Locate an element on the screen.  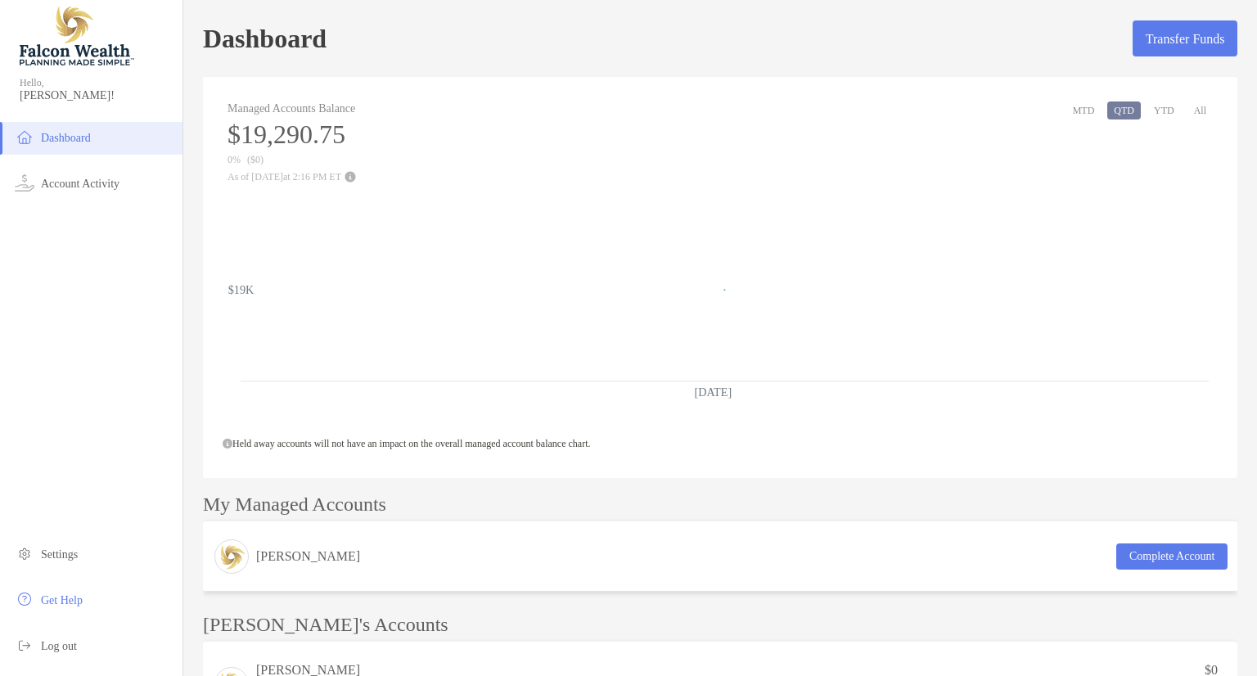
span: Settings is located at coordinates (59, 554).